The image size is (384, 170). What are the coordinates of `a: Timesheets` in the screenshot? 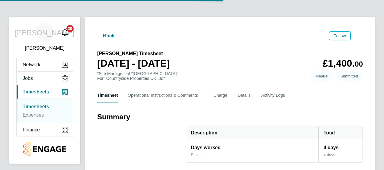 It's located at (36, 107).